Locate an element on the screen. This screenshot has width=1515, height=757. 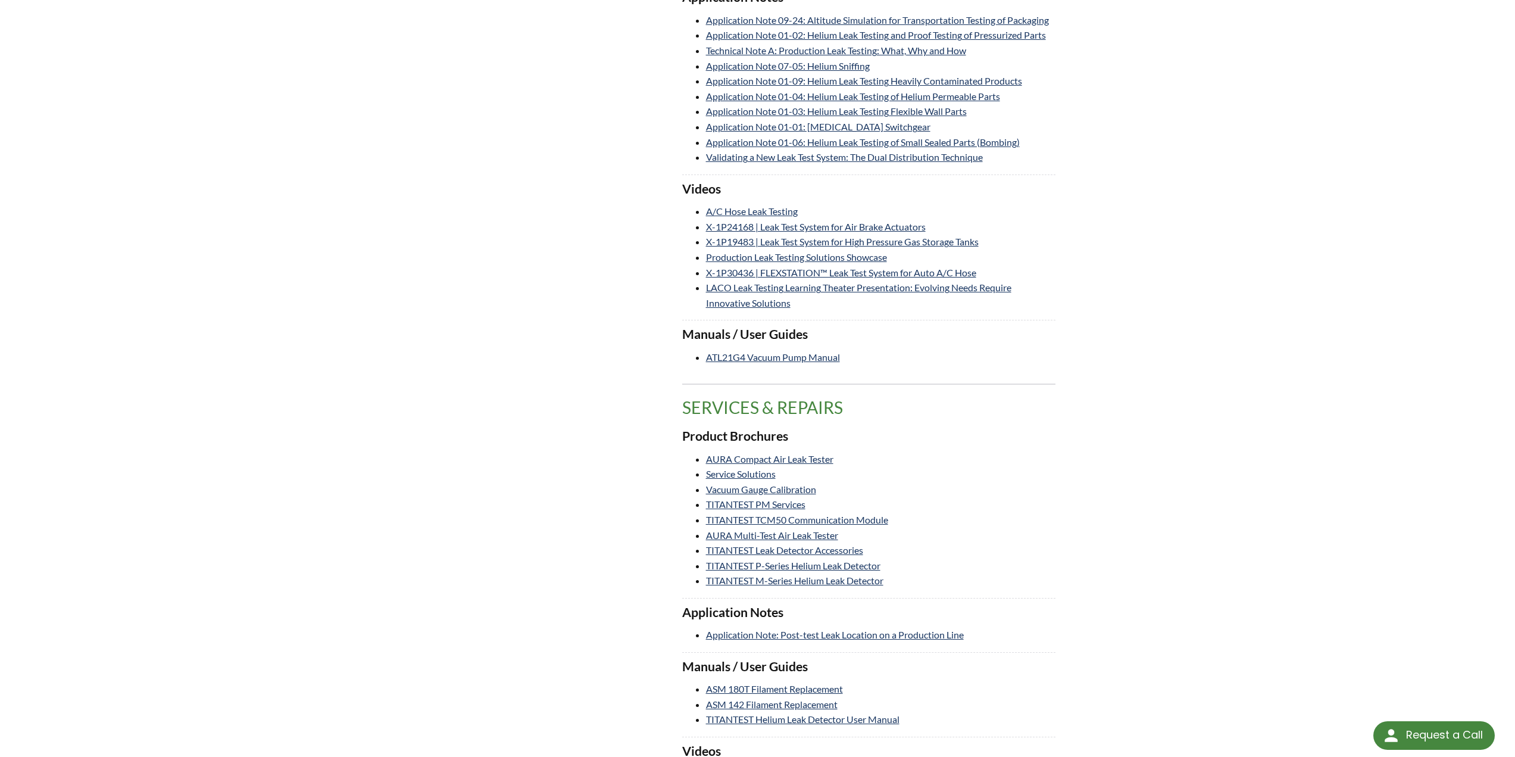
a: LACO Leak Testing Learning Theater Presentation: Evolving Needs Require Innovative Solutions is located at coordinates (858, 295).